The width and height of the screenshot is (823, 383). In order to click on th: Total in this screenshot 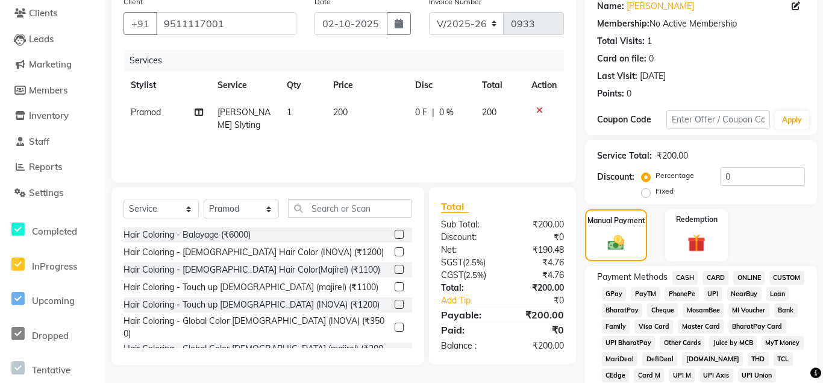, I will do `click(499, 85)`.